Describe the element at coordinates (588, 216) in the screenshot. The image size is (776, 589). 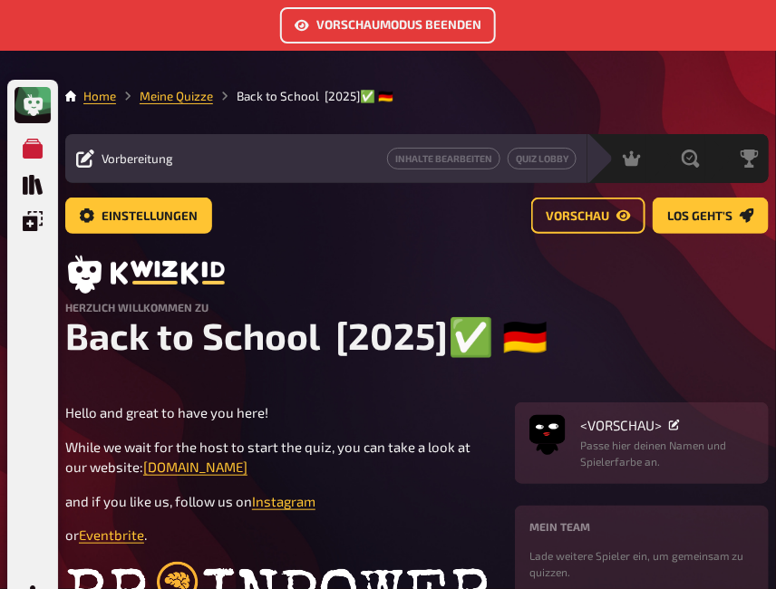
I see `a: Vorschau` at that location.